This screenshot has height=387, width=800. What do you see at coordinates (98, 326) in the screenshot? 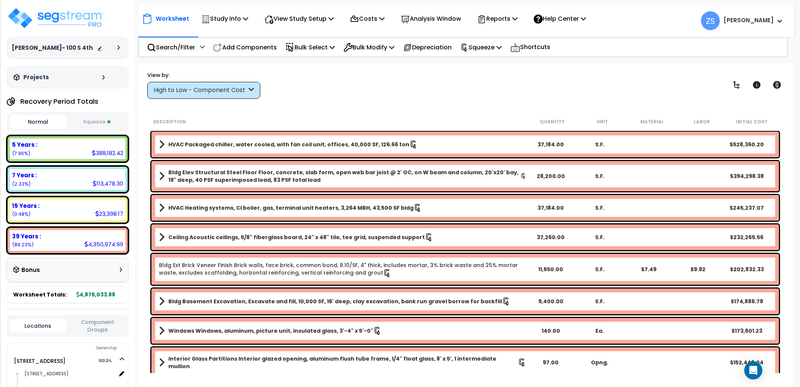
I see `button: Component Groups` at bounding box center [98, 326].